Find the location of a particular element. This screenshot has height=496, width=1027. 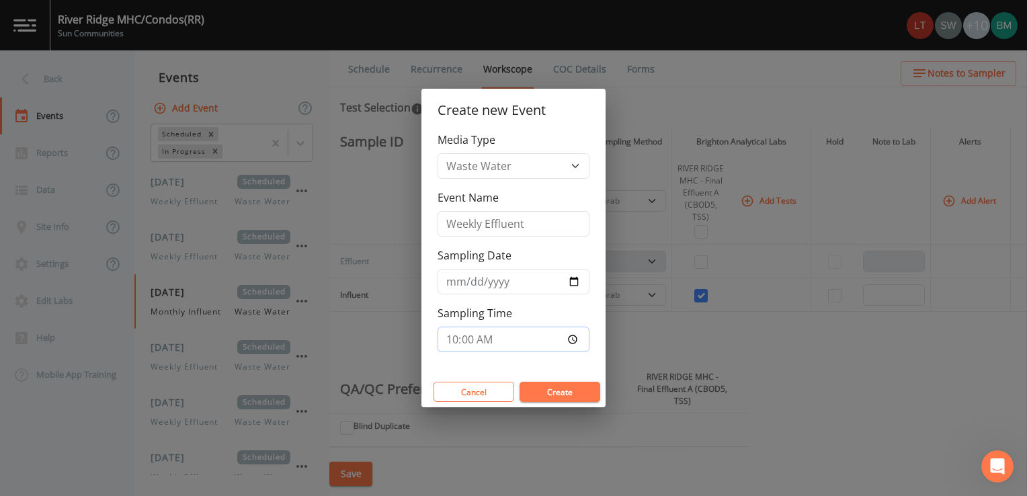

label: Event Name is located at coordinates (468, 198).